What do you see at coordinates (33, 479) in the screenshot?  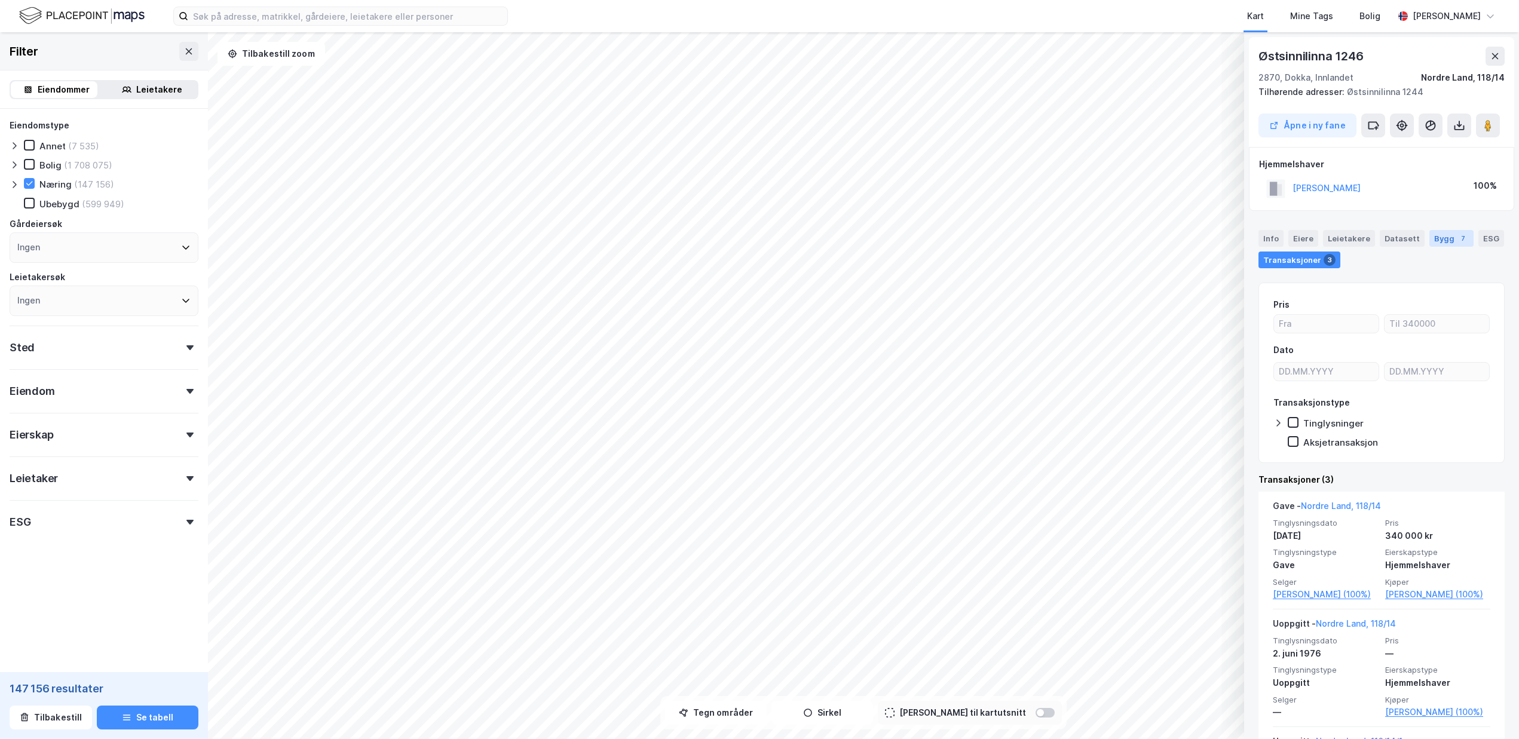 I see `div: Leietaker` at bounding box center [33, 479].